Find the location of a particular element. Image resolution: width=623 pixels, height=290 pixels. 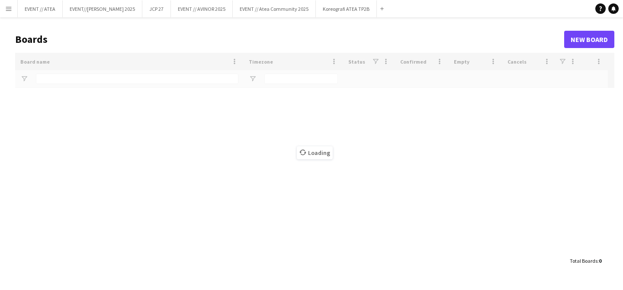

span: Loading is located at coordinates (315, 153).